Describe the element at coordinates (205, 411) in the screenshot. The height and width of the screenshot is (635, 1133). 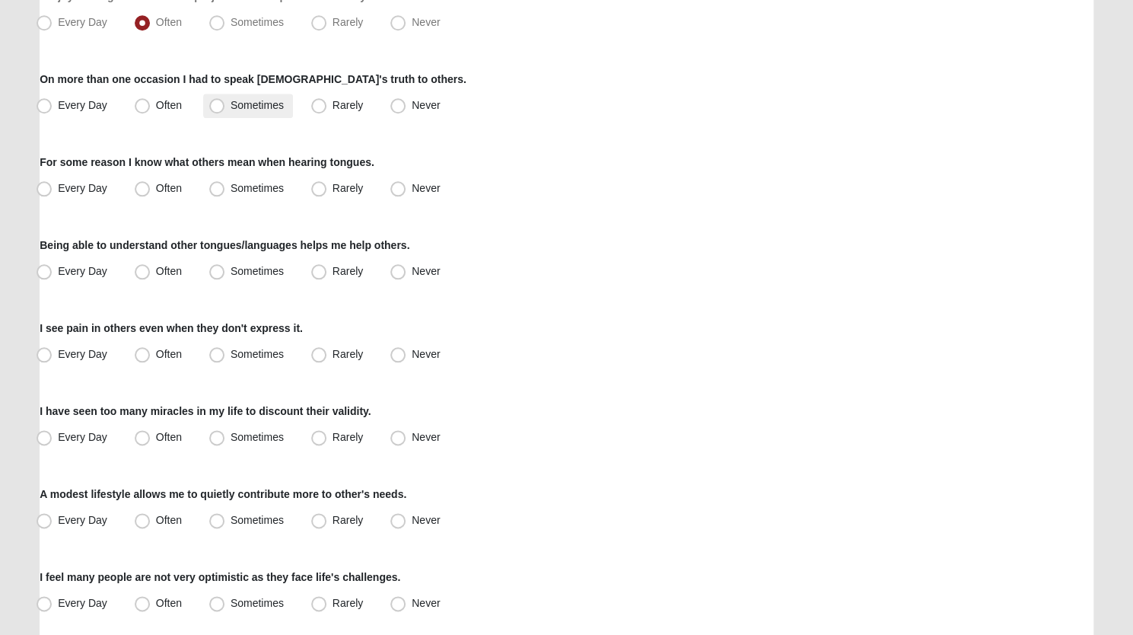
I see `label: I have seen too many miracles in my life to discount their validity.` at that location.